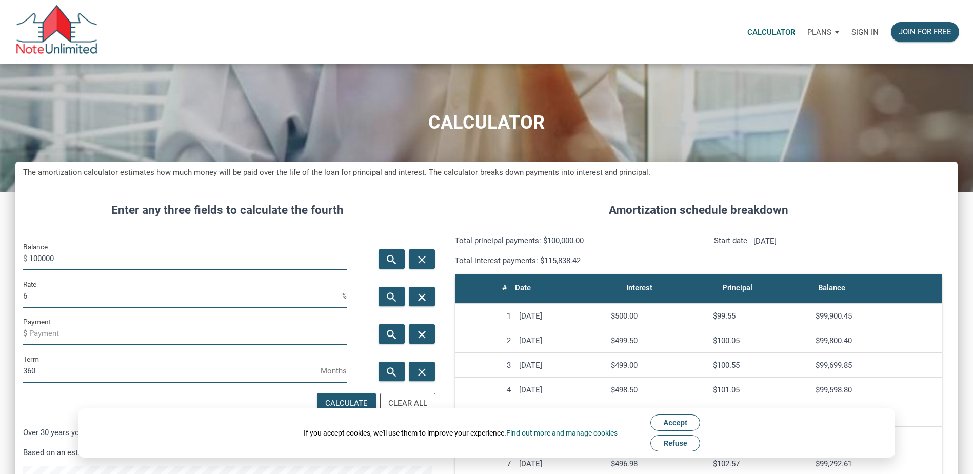  What do you see at coordinates (876, 365) in the screenshot?
I see `div: $99,699.85` at bounding box center [876, 365].